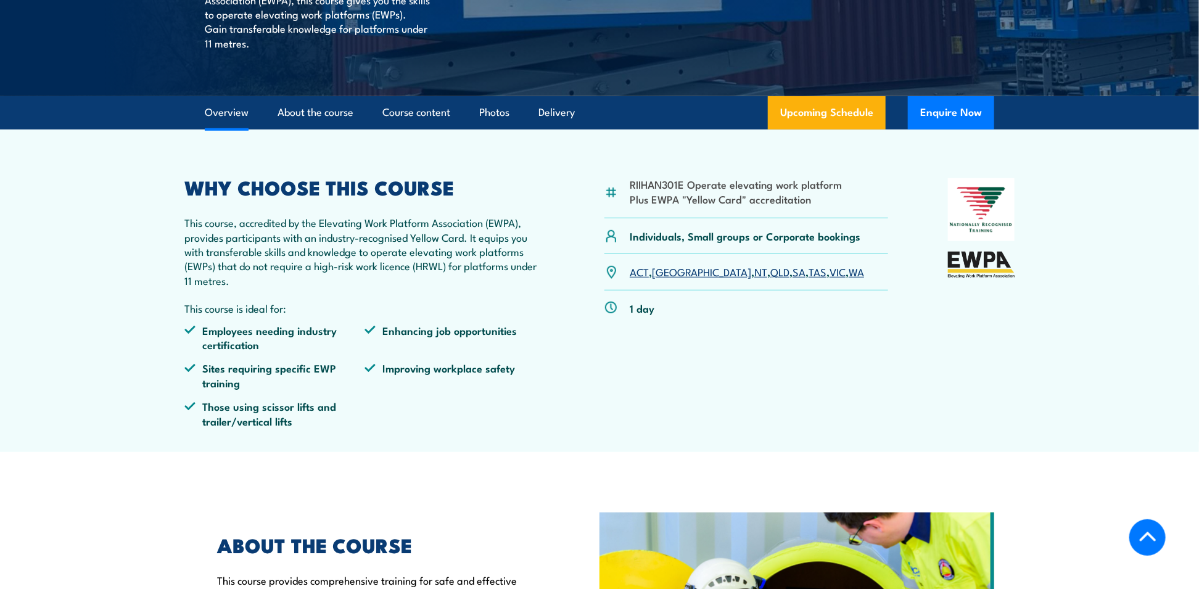  I want to click on a: Delivery, so click(556, 112).